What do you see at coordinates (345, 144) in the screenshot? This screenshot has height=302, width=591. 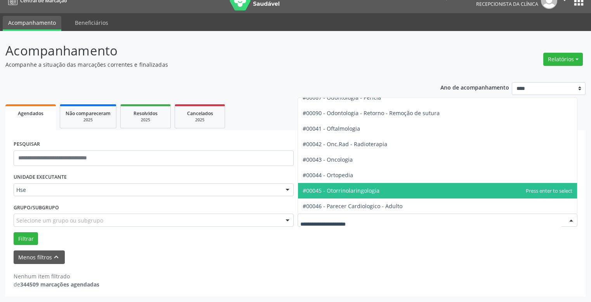 I see `span: #00042 - Onc.Rad - Radioterapia` at bounding box center [345, 144].